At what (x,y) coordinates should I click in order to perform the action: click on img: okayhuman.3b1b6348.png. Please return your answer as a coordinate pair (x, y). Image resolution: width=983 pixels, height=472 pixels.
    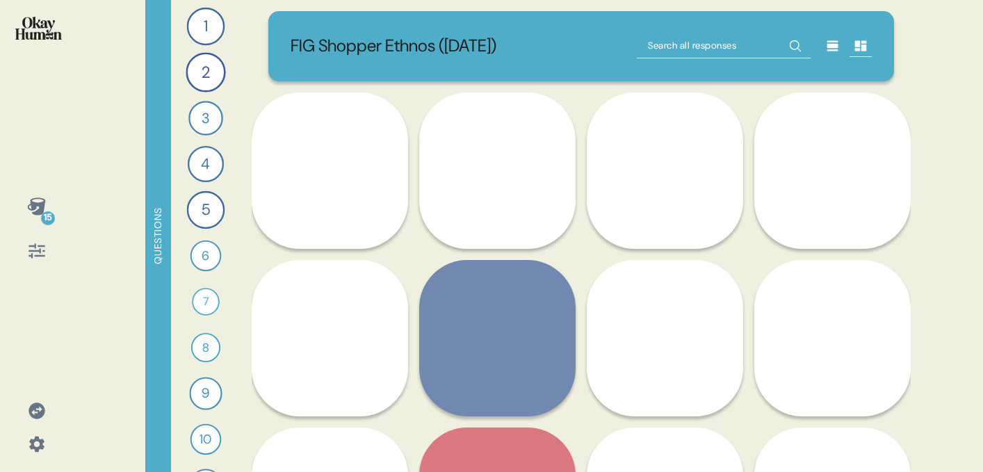
    Looking at the image, I should click on (38, 28).